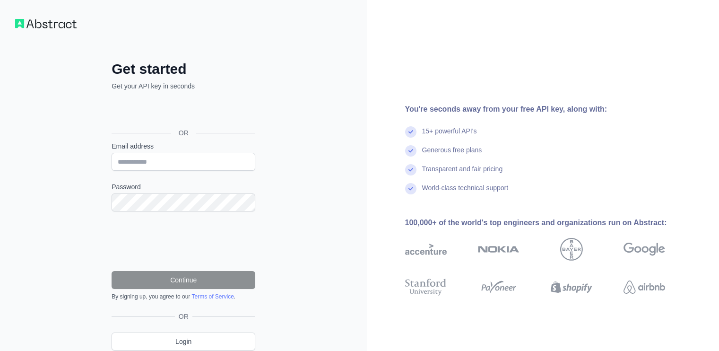 The width and height of the screenshot is (719, 351). I want to click on img: google, so click(644, 249).